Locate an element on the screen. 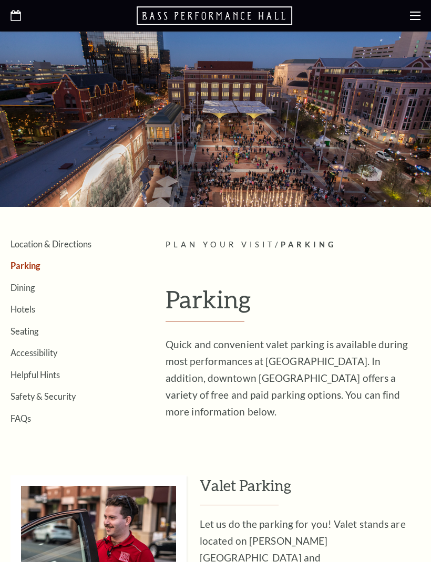 Image resolution: width=431 pixels, height=562 pixels. a: Helpful Hints is located at coordinates (35, 375).